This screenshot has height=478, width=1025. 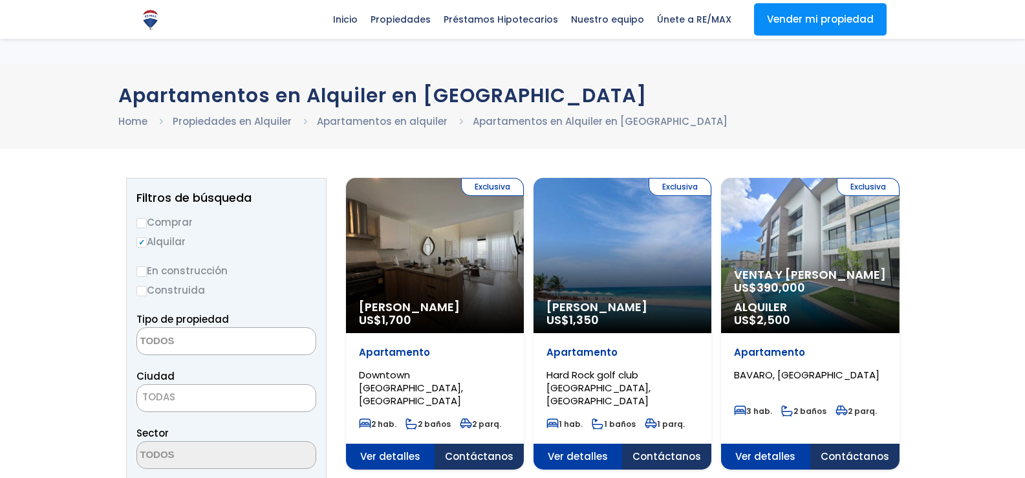 I want to click on span: Alquiler, so click(x=810, y=307).